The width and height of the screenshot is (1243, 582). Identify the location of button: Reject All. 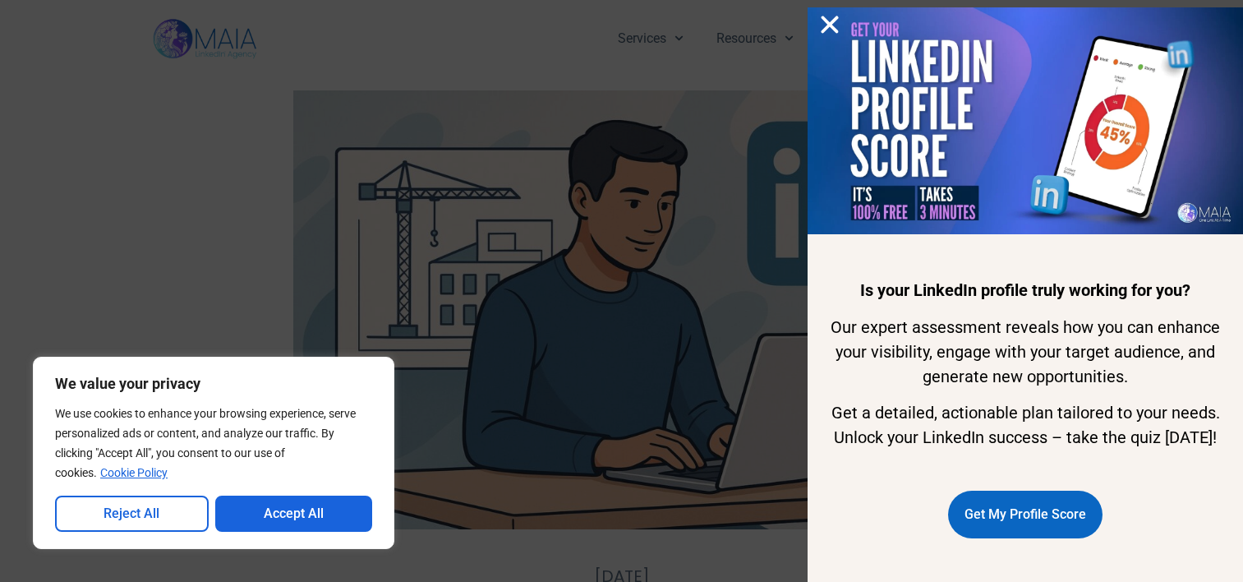
(131, 513).